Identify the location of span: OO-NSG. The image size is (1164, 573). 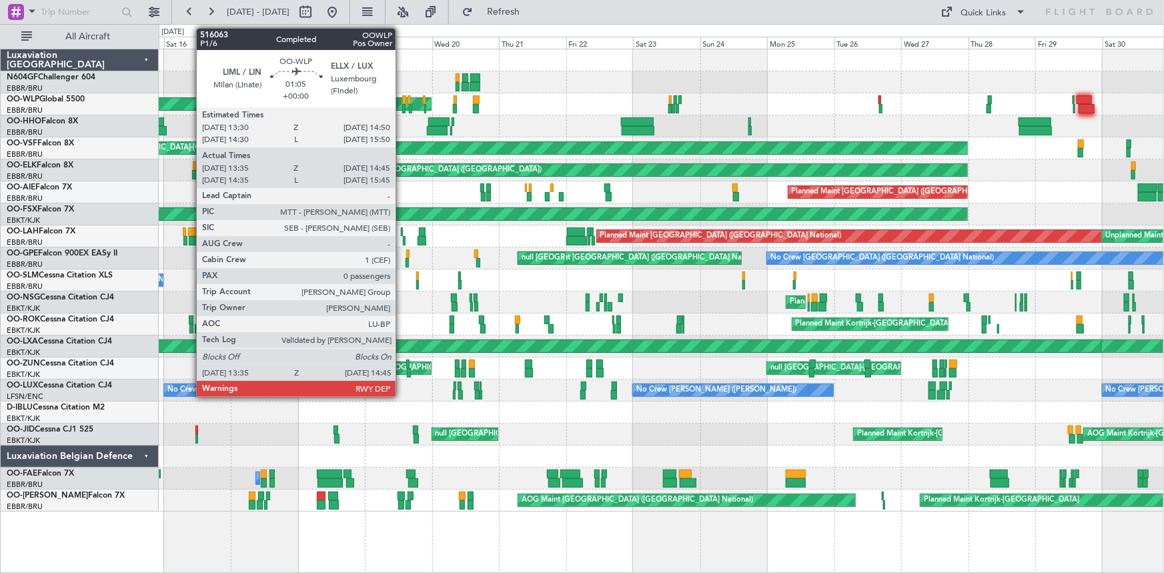
(23, 297).